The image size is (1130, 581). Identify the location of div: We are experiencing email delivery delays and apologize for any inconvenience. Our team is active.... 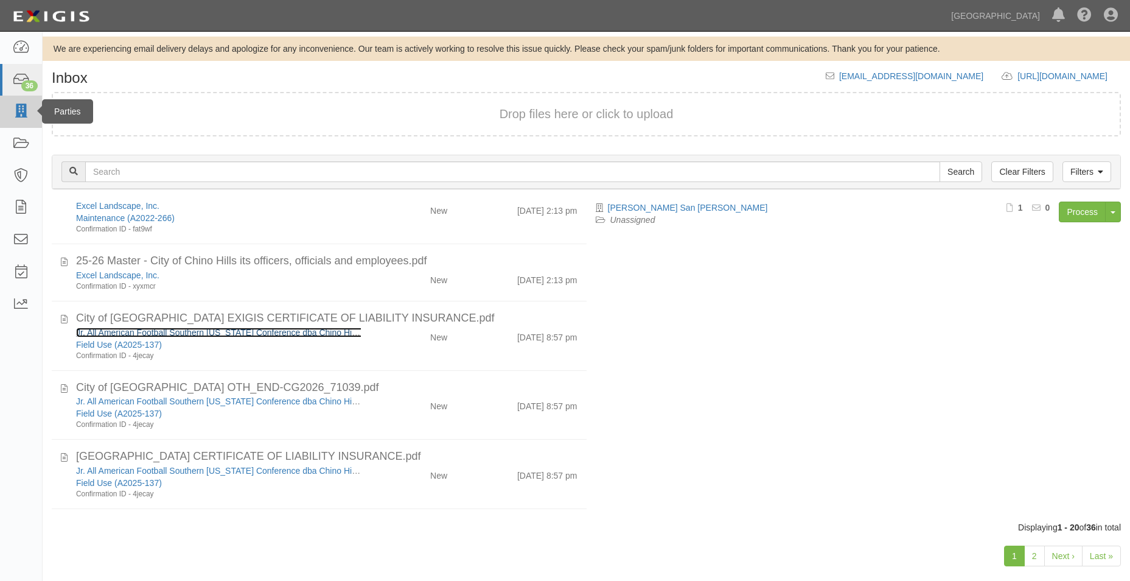
(586, 49).